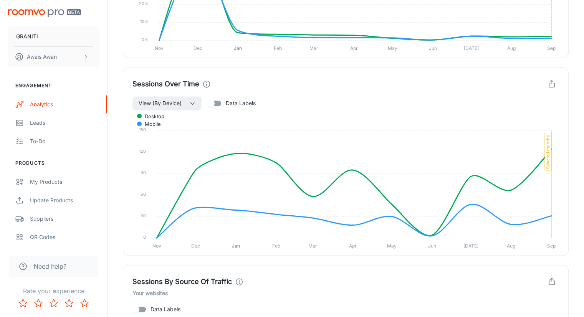 The width and height of the screenshot is (584, 317). Describe the element at coordinates (65, 219) in the screenshot. I see `div: Suppliers` at that location.